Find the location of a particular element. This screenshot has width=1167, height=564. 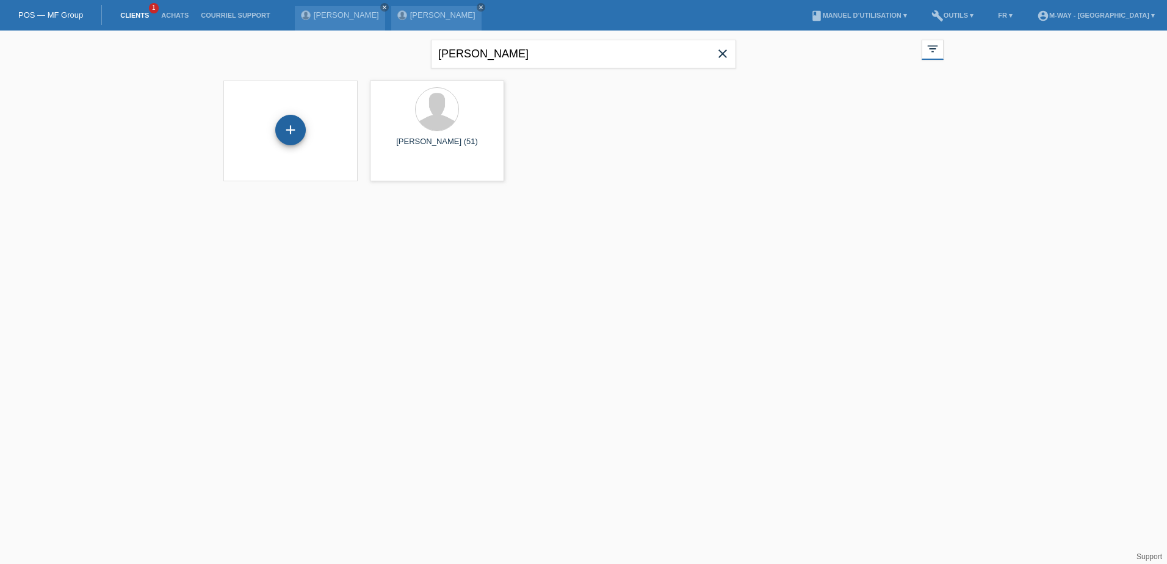

div: Enregistrer le client is located at coordinates (291, 130).